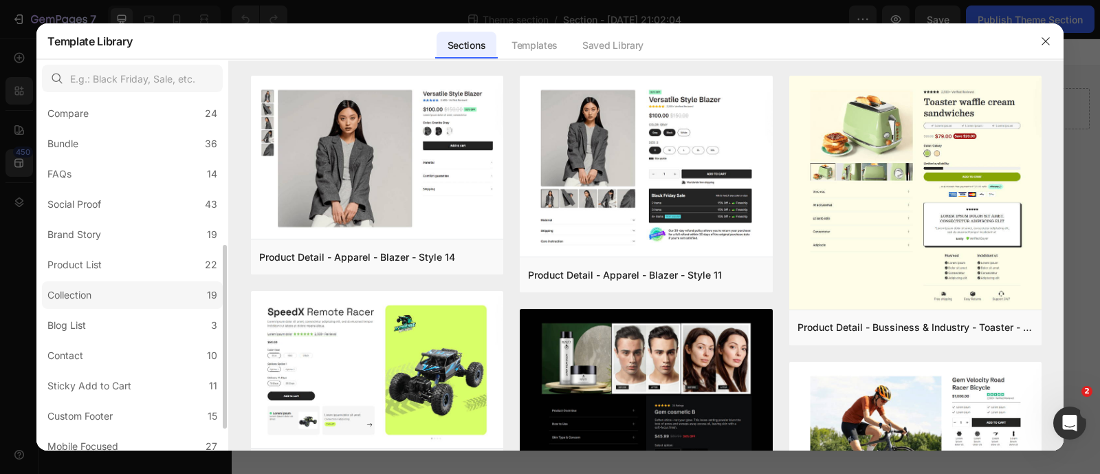 This screenshot has width=1100, height=474. I want to click on div: 22, so click(211, 265).